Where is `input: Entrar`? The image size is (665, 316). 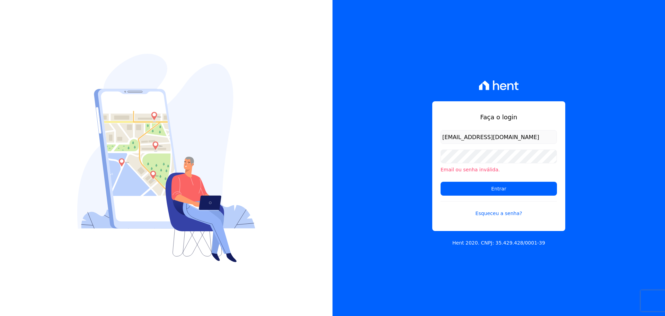 input: Entrar is located at coordinates (499, 188).